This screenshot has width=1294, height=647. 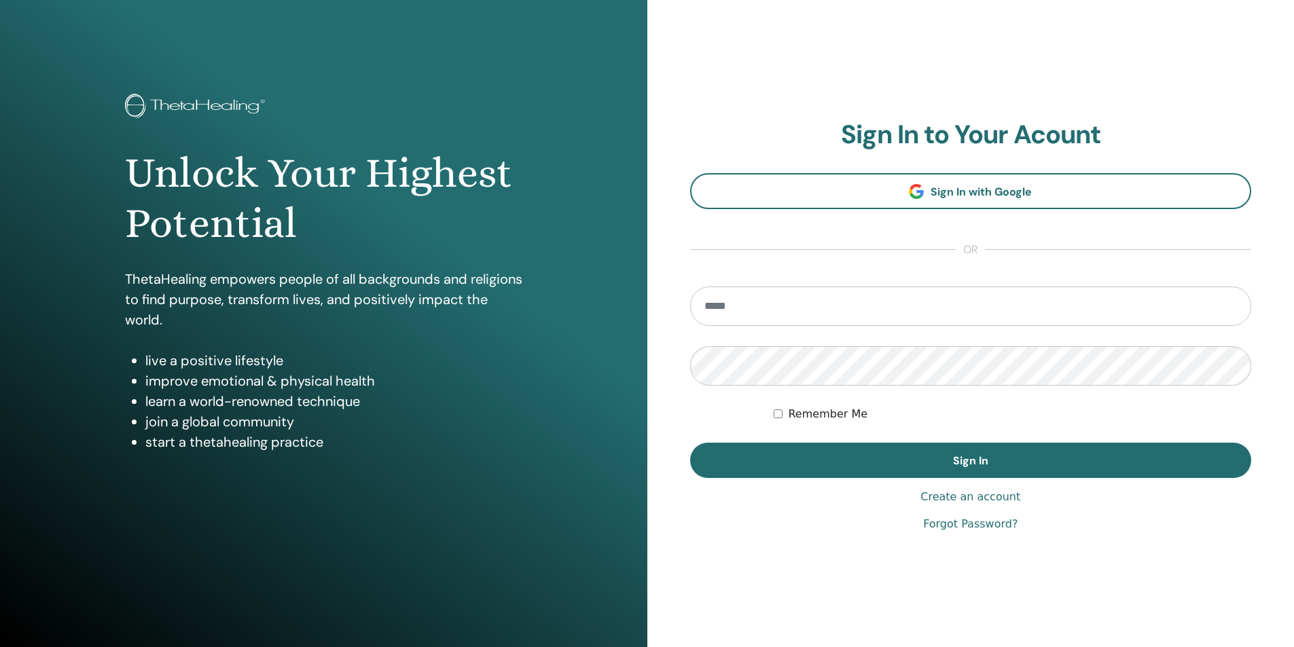 I want to click on h2: Sign In to Your Acount, so click(x=971, y=135).